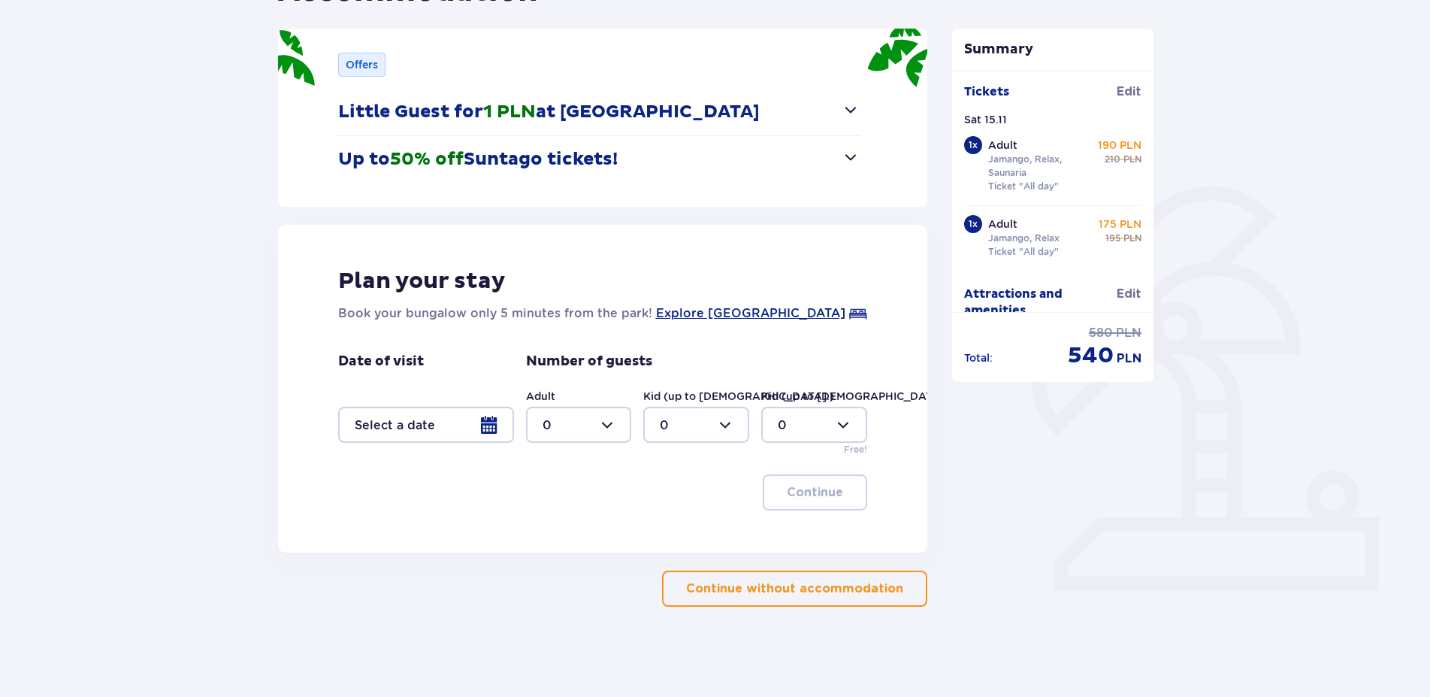  Describe the element at coordinates (855, 449) in the screenshot. I see `p: Free!` at that location.